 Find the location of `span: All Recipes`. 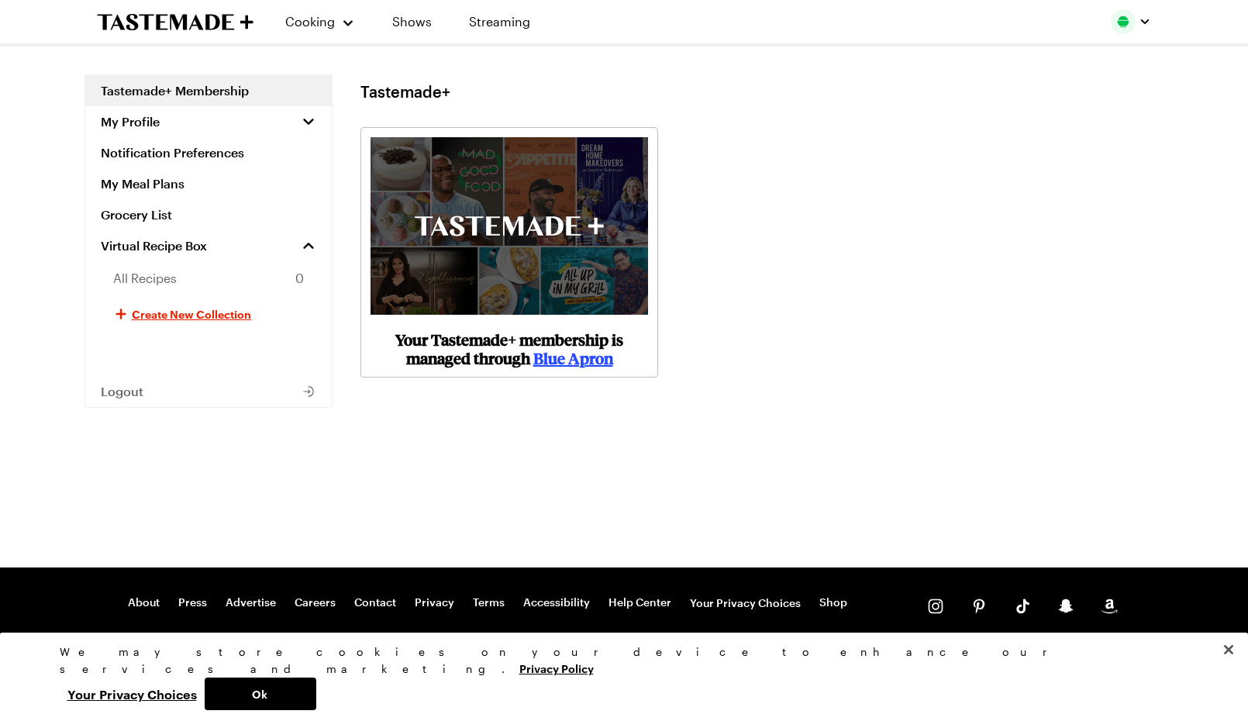

span: All Recipes is located at coordinates (145, 278).